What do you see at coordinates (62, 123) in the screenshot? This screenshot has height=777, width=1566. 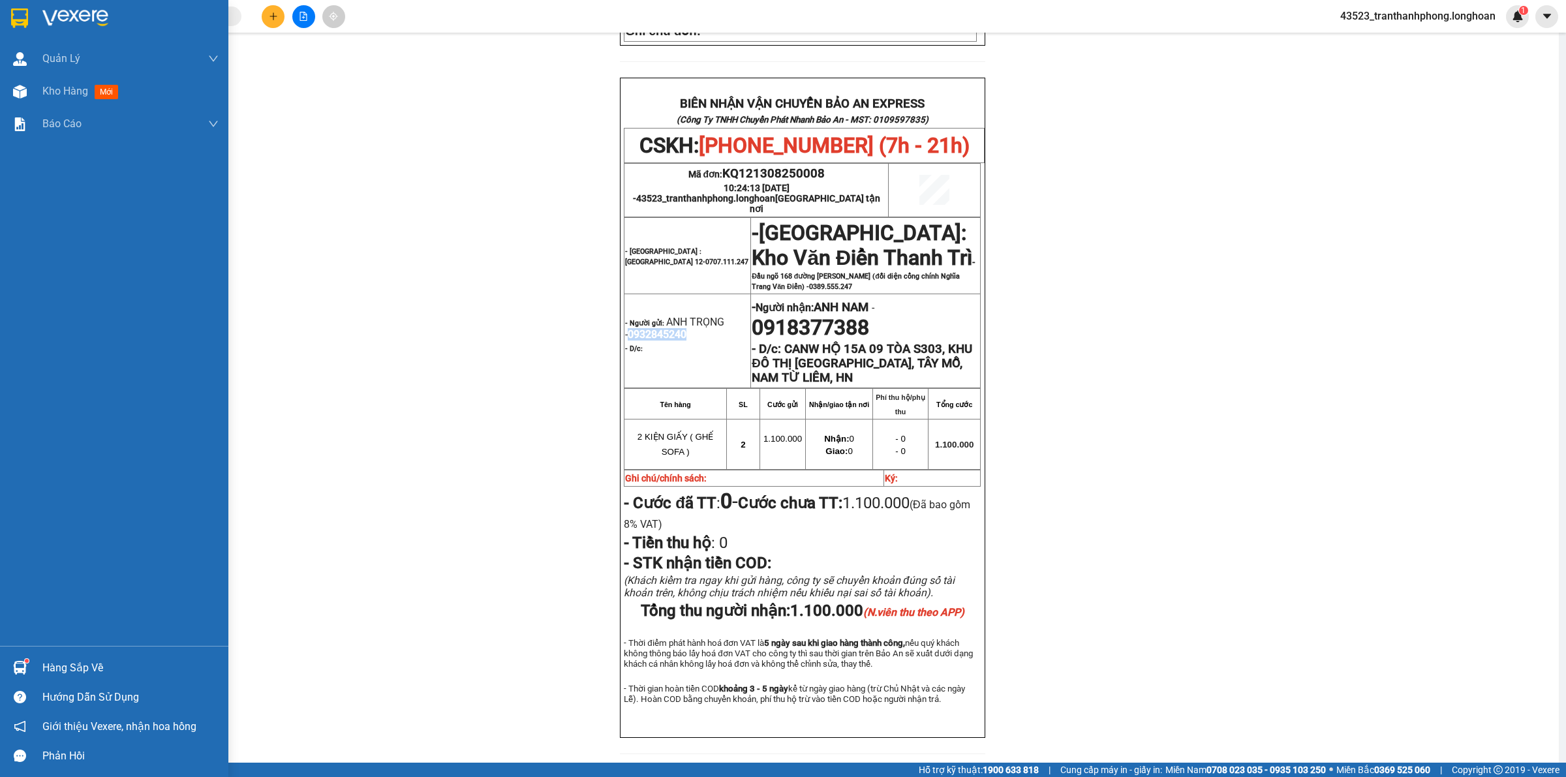 I see `span: Báo cáo` at bounding box center [62, 123].